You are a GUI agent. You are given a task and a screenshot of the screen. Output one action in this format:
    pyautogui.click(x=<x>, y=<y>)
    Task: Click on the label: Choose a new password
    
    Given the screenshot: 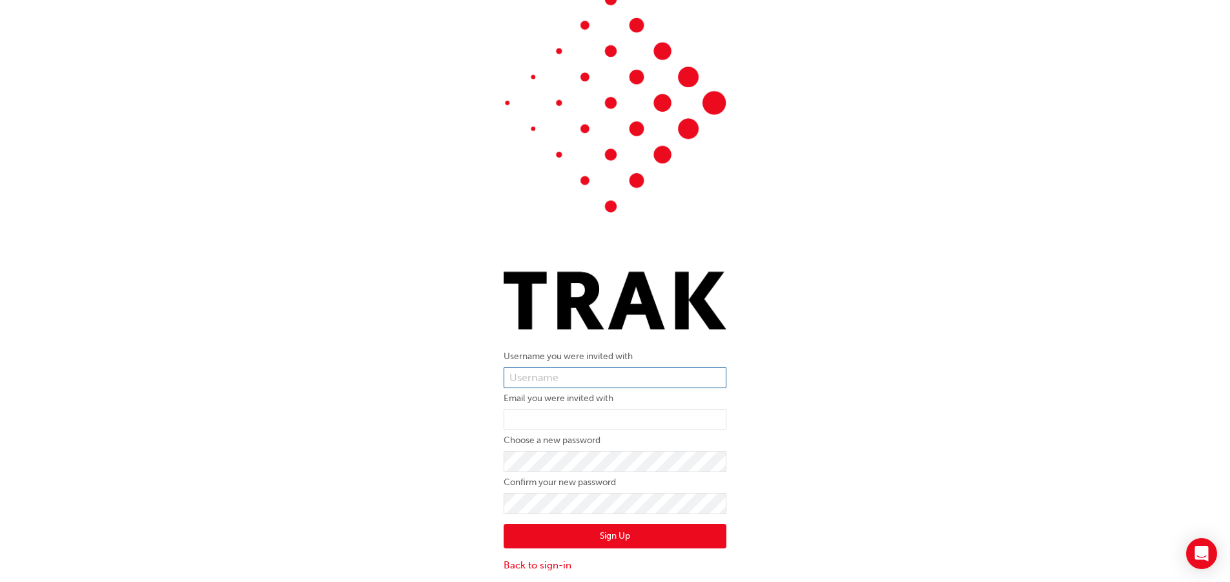 What is the action you would take?
    pyautogui.click(x=614, y=440)
    